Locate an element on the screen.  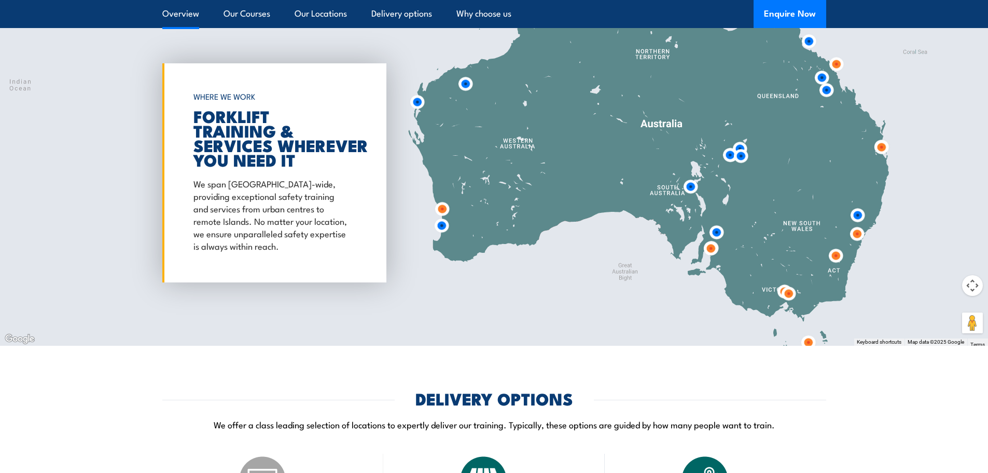
h6: WHERE WE WORK is located at coordinates (272, 97).